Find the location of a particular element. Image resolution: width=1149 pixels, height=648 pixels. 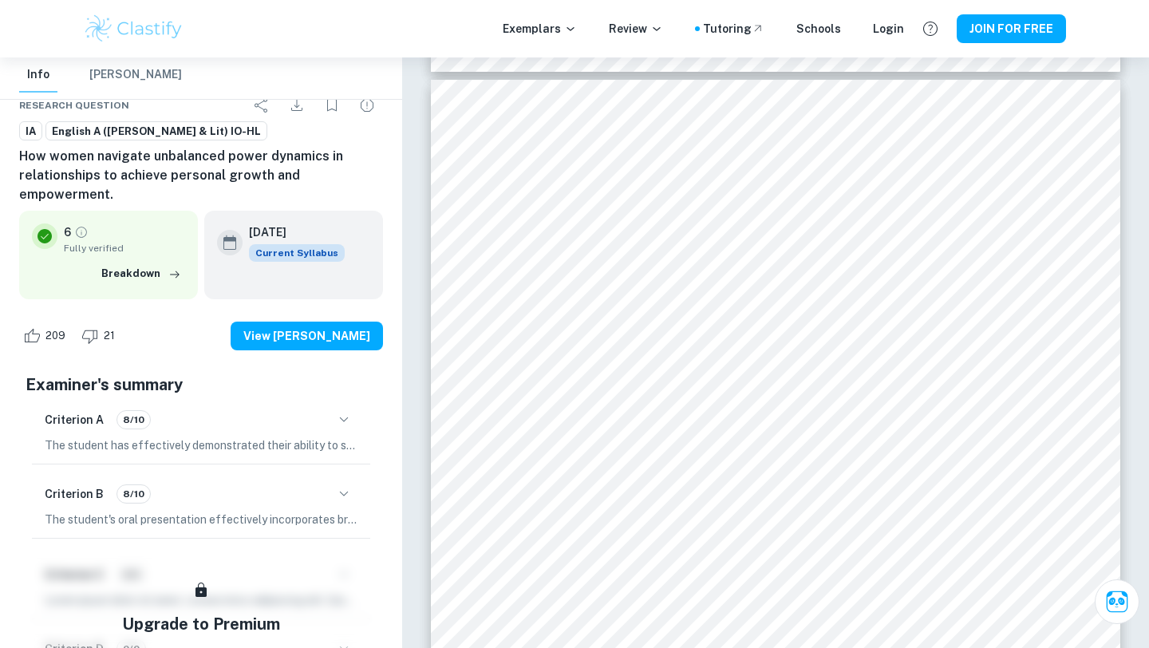

img: Clastify logo is located at coordinates (133, 29).